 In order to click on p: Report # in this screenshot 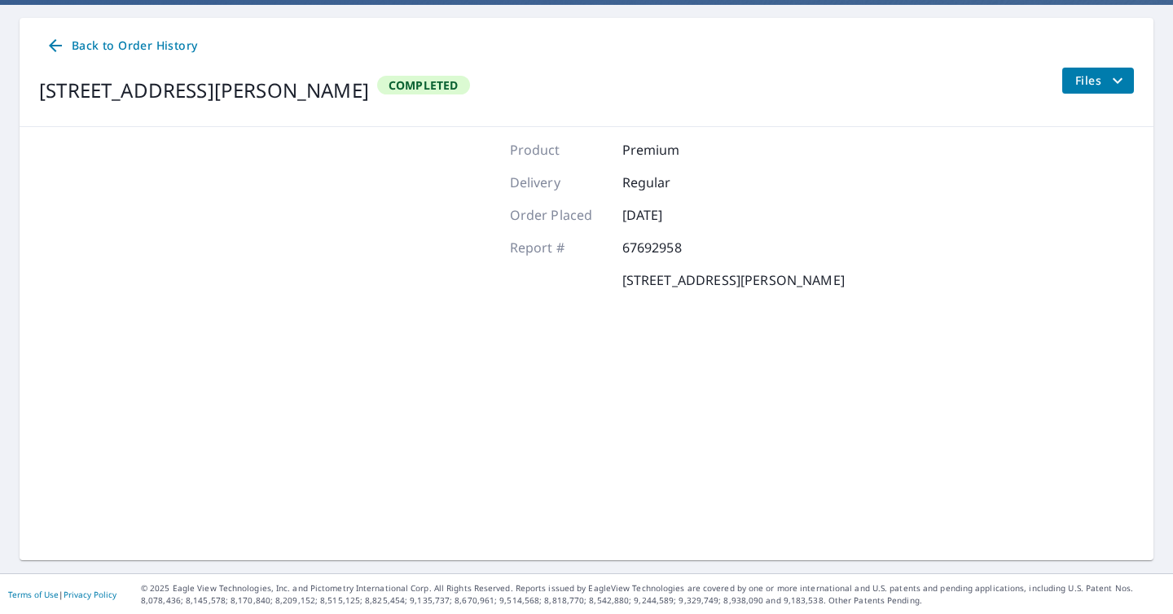, I will do `click(559, 248)`.